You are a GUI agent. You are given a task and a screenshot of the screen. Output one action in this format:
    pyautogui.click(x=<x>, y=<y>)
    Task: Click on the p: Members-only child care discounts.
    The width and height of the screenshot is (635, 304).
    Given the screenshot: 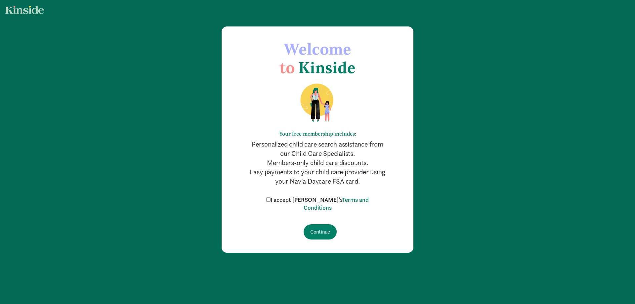 What is the action you would take?
    pyautogui.click(x=318, y=163)
    